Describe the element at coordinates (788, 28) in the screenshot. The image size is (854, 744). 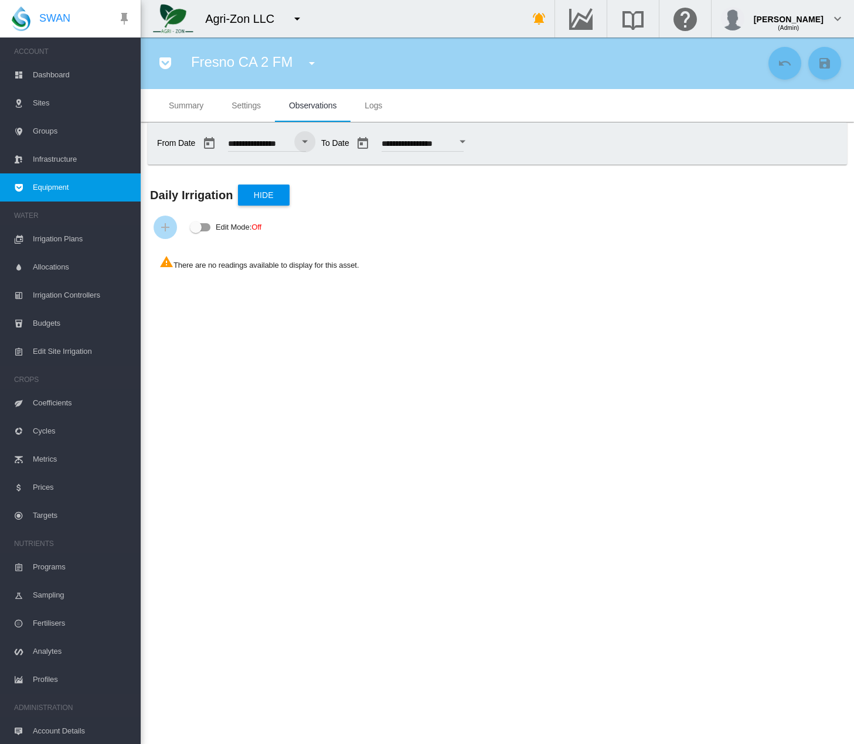
I see `span: (Admin)` at that location.